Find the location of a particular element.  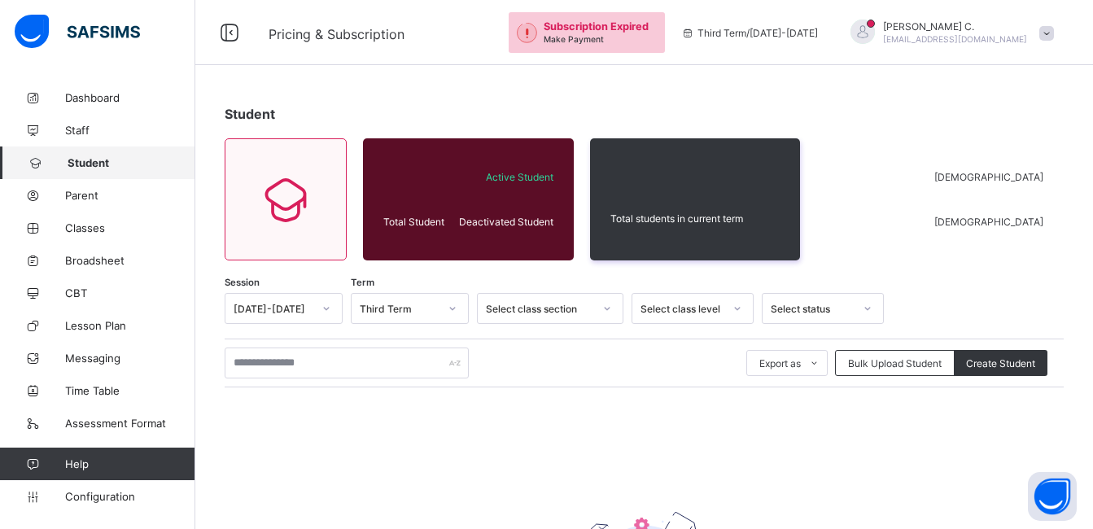

img: outstanding-1.146d663e52f09953f639664a84e30106.svg is located at coordinates (527, 33).